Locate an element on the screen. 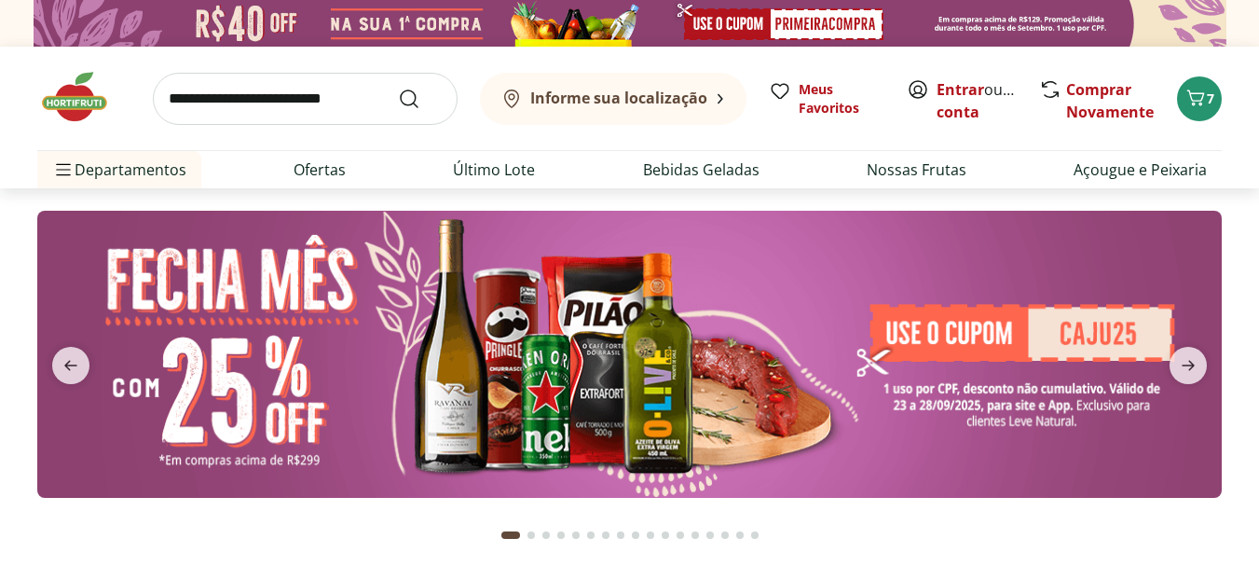 The height and width of the screenshot is (566, 1259). a: Criar conta is located at coordinates (988, 101).